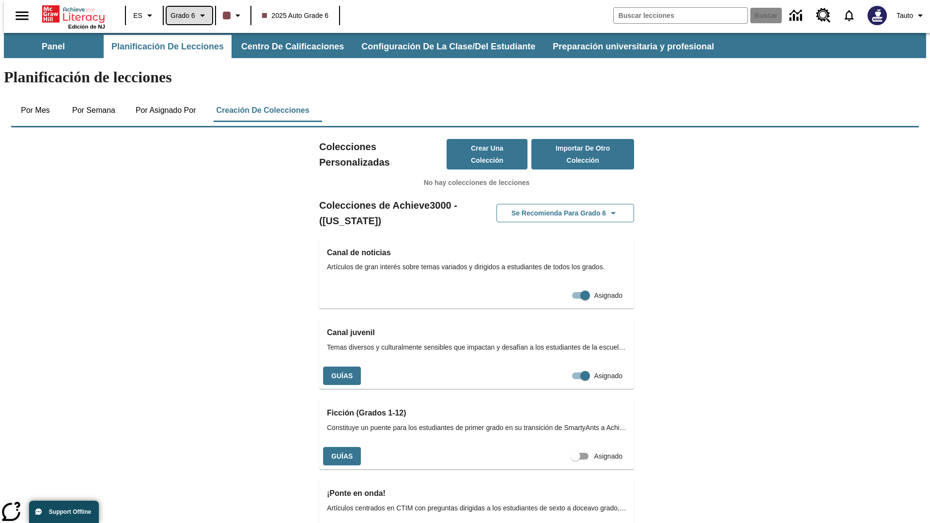 The width and height of the screenshot is (930, 523). Describe the element at coordinates (477, 183) in the screenshot. I see `p: No hay colecciones de lecciones` at that location.